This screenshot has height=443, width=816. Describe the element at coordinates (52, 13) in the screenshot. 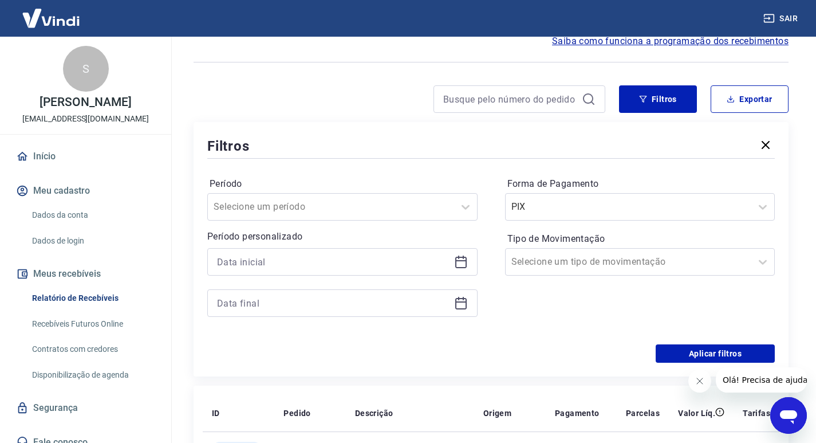

I see `span: Olá! Precisa de ajuda?` at that location.